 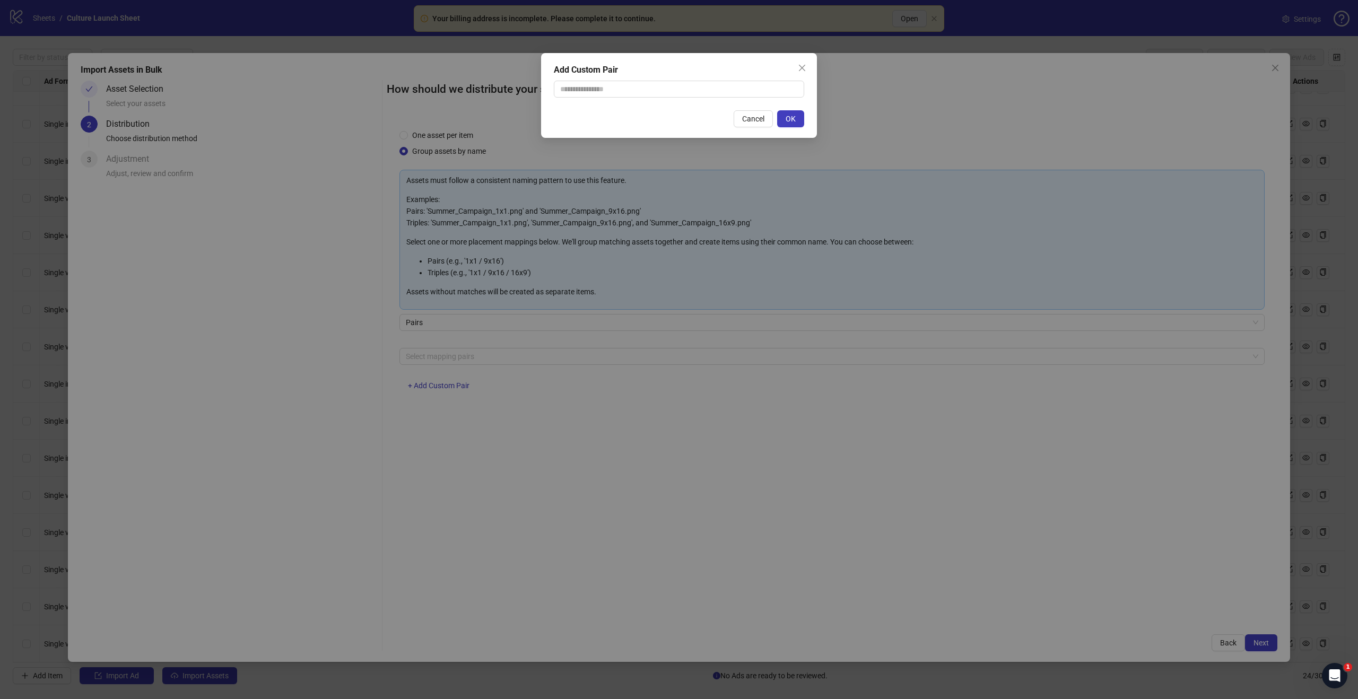 What do you see at coordinates (802, 68) in the screenshot?
I see `button: Close` at bounding box center [802, 68].